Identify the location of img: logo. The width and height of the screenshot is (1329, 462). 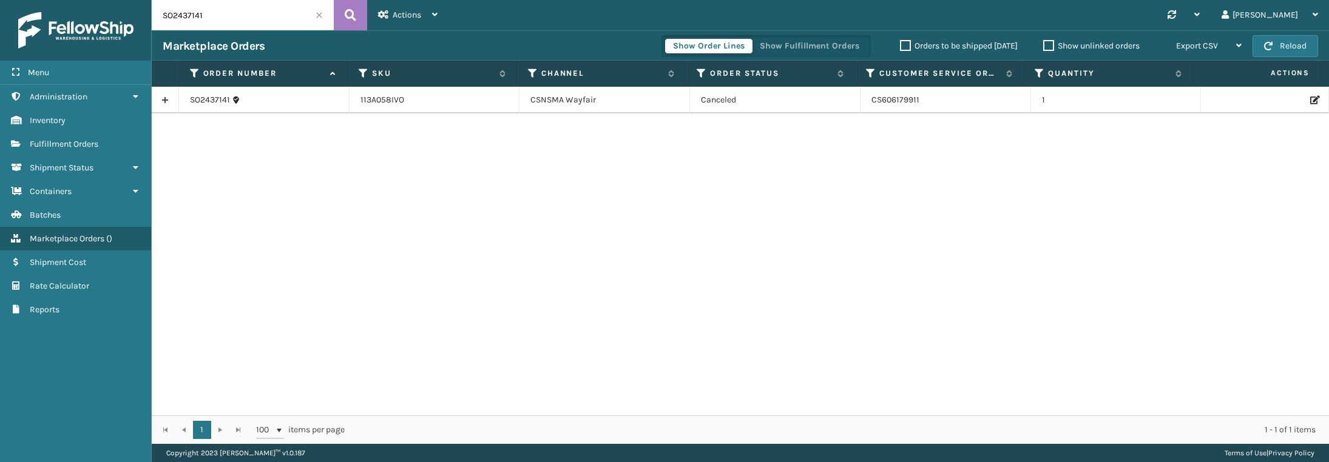
(76, 30).